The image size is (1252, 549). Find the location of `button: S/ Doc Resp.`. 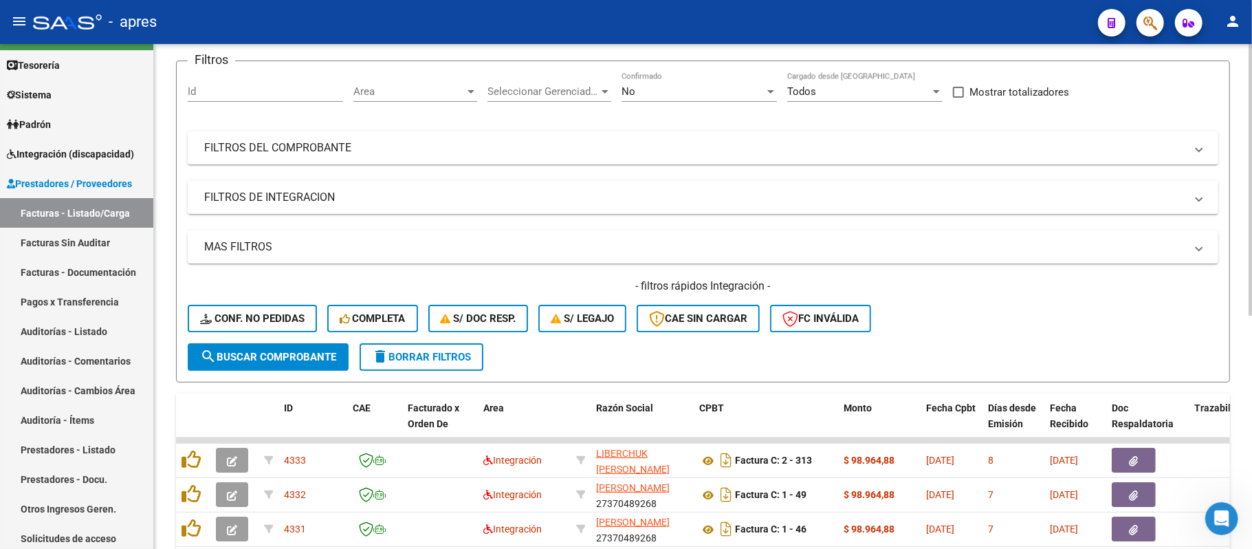

button: S/ Doc Resp. is located at coordinates (479, 318).